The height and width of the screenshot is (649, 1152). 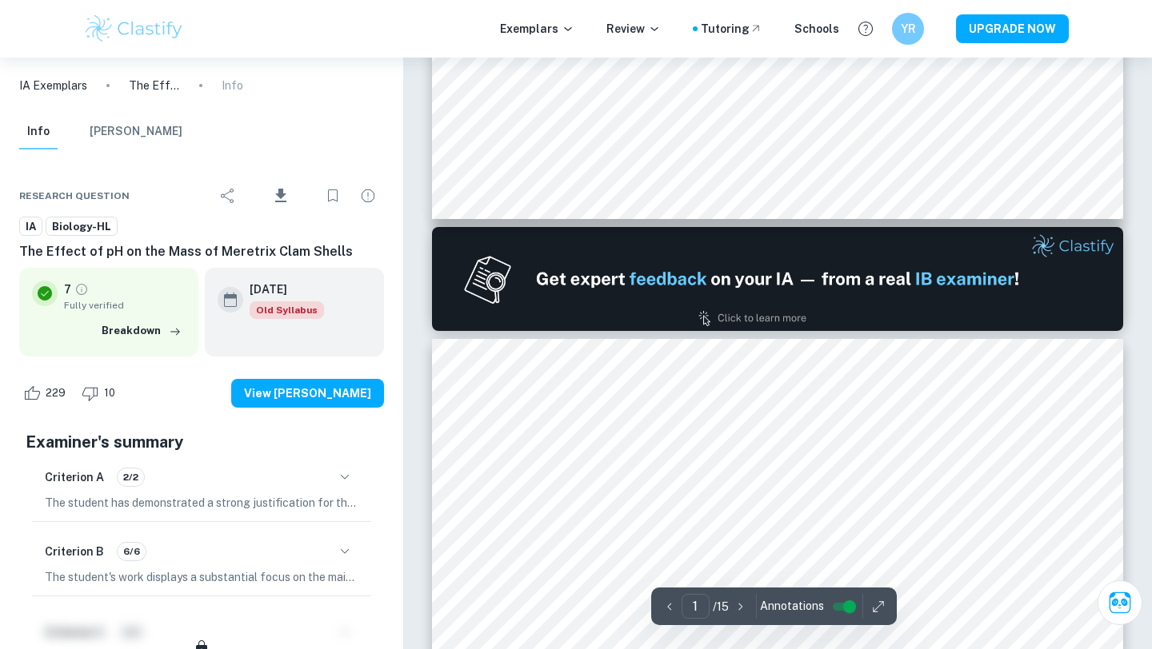 I want to click on div: Schools, so click(x=817, y=29).